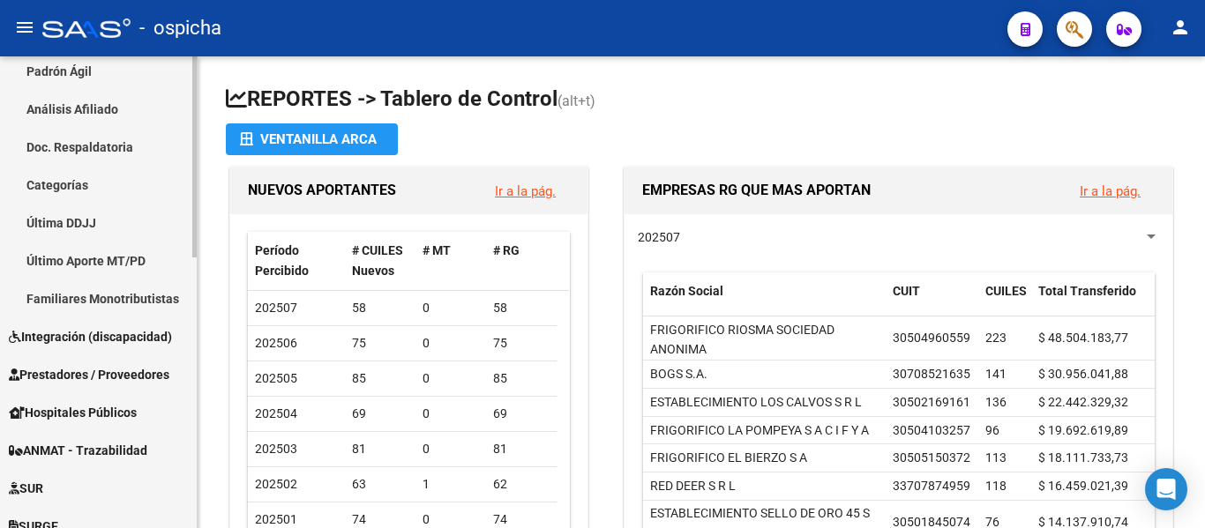  Describe the element at coordinates (1083, 430) in the screenshot. I see `span: $ 19.692.619,89` at that location.